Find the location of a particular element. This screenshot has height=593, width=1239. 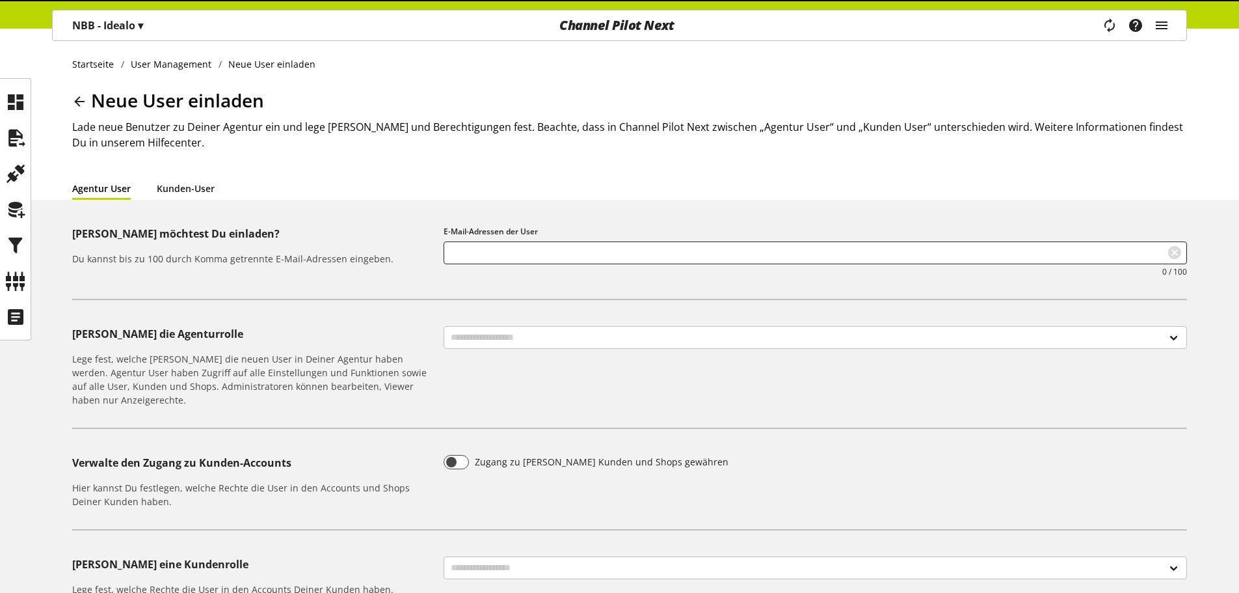

p: NBB - Idealo is located at coordinates (107, 25).